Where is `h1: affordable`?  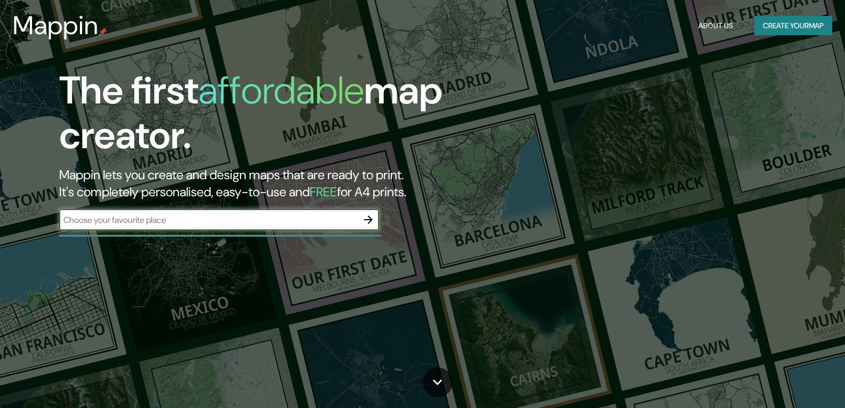
h1: affordable is located at coordinates (281, 90).